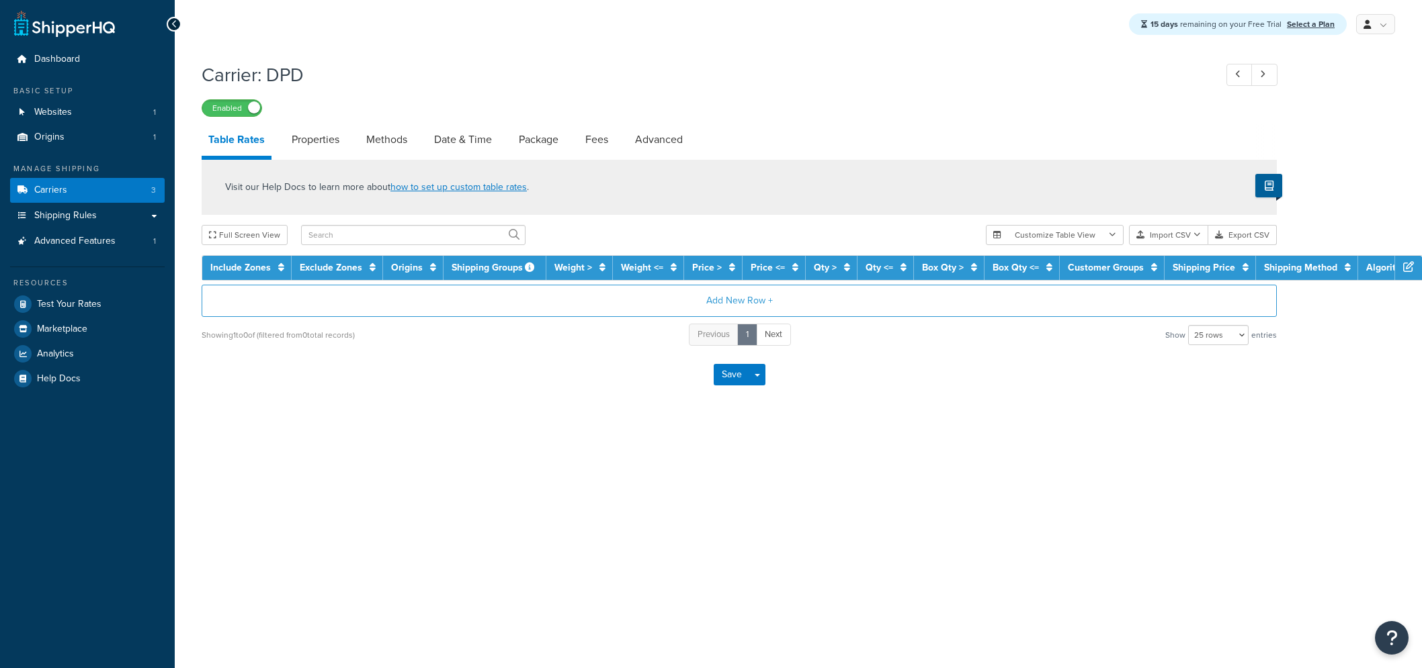  I want to click on li: Shipping Rules, so click(87, 216).